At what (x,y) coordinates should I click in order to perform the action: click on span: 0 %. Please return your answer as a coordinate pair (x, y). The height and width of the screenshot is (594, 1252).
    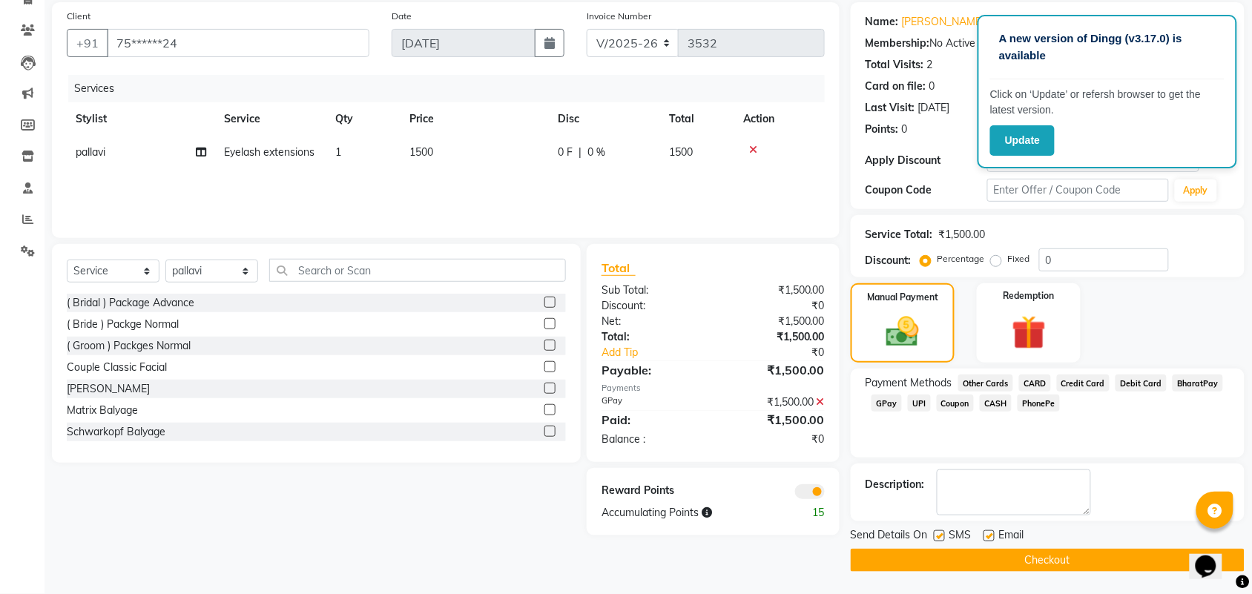
    Looking at the image, I should click on (597, 152).